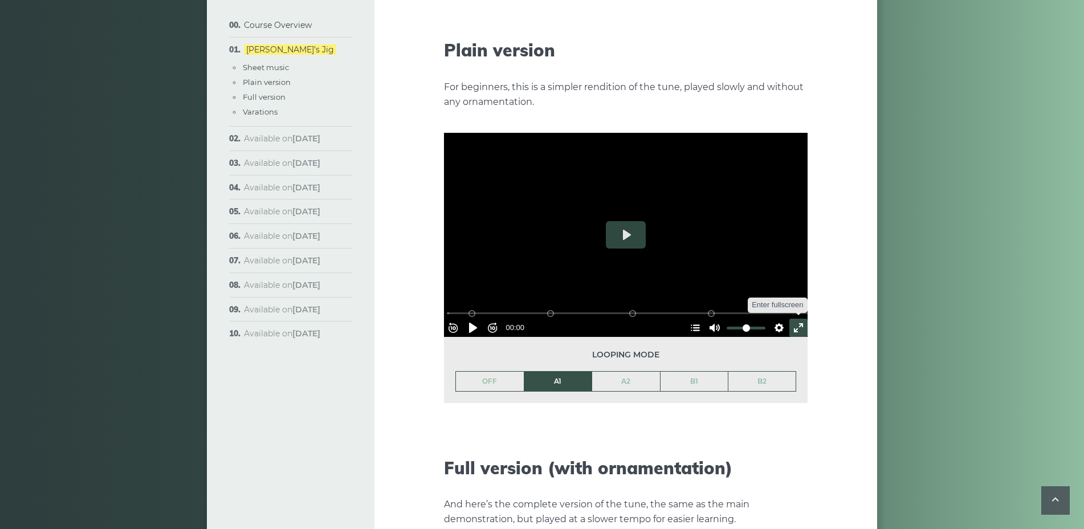 This screenshot has height=529, width=1084. I want to click on h2: Plain version, so click(626, 50).